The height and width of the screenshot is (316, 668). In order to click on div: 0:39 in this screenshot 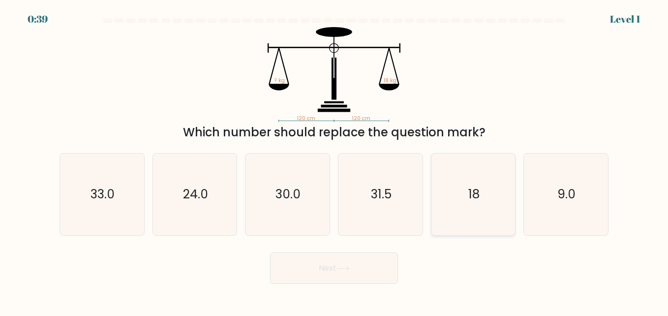, I will do `click(37, 19)`.